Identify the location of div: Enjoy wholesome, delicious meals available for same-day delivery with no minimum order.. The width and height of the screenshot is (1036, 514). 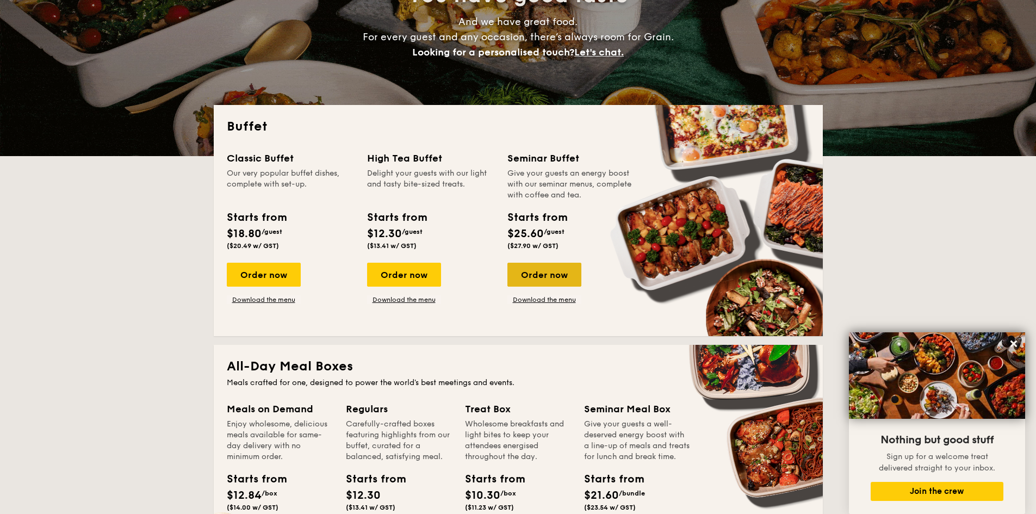
(280, 441).